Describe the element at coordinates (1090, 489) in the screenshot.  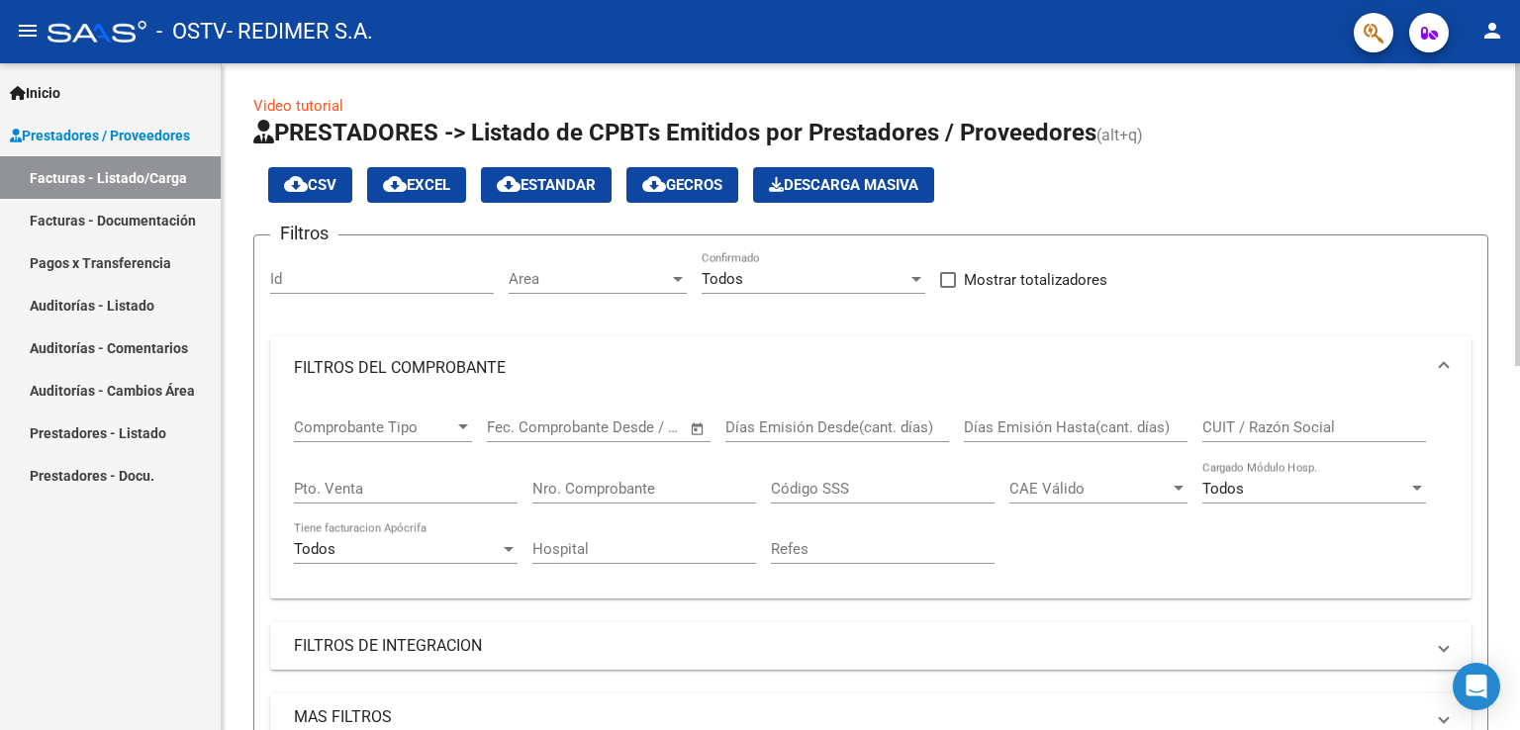
I see `span: CAE Válido` at that location.